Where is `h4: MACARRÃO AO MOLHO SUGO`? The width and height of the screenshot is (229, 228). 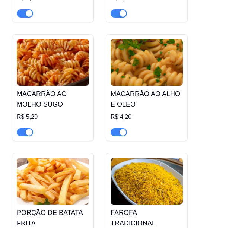 h4: MACARRÃO AO MOLHO SUGO is located at coordinates (53, 99).